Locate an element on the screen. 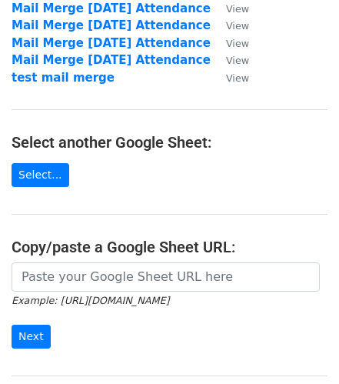 This screenshot has height=384, width=339. div: Chat Widget is located at coordinates (301, 347).